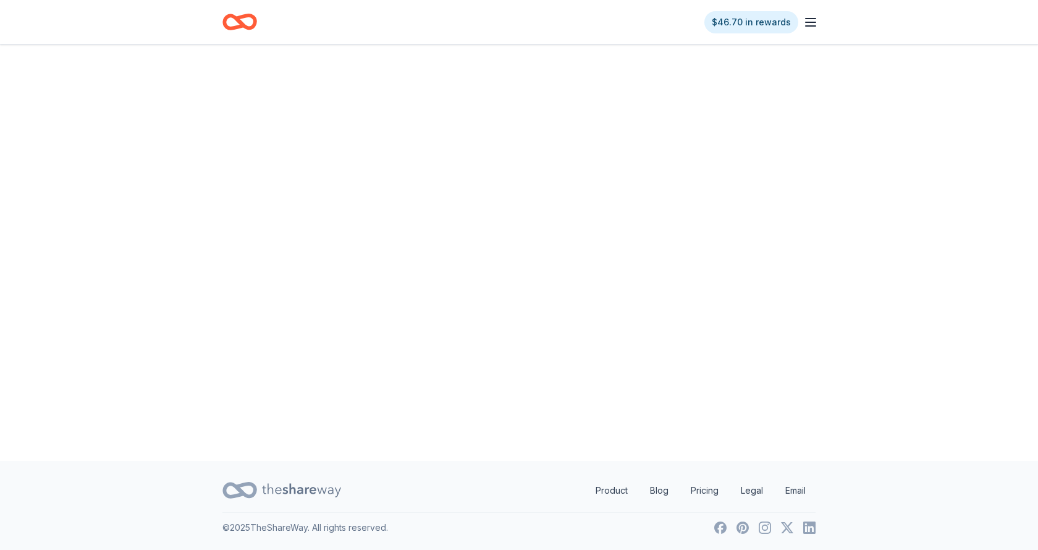 This screenshot has height=550, width=1038. I want to click on a: $46.70 in rewards, so click(752, 22).